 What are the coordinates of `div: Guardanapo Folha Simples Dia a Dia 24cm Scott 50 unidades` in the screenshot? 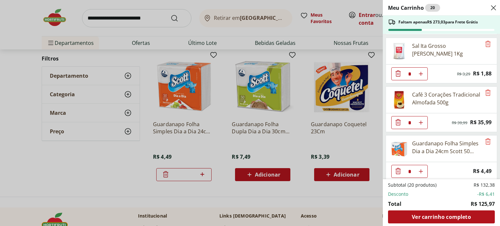 It's located at (447, 147).